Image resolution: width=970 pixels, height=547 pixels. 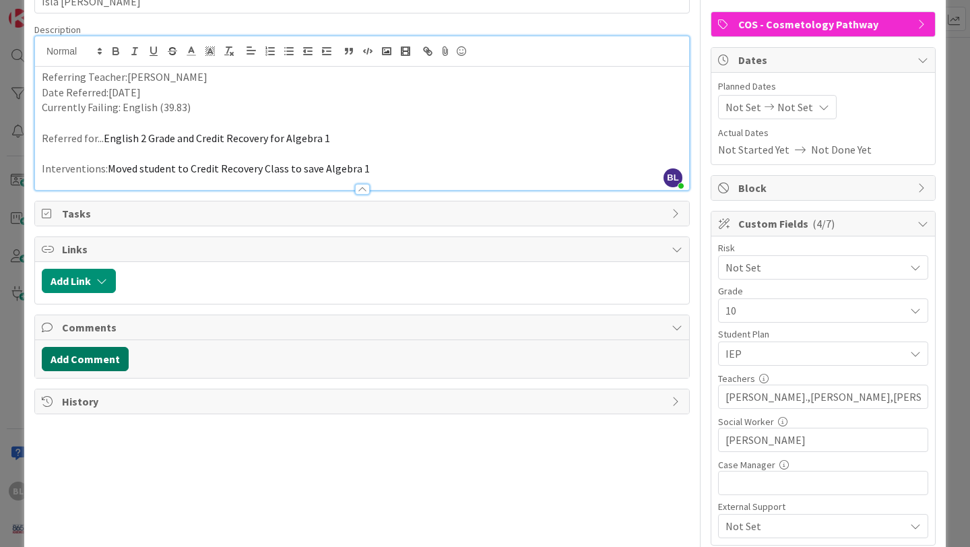 What do you see at coordinates (57, 30) in the screenshot?
I see `span: Description` at bounding box center [57, 30].